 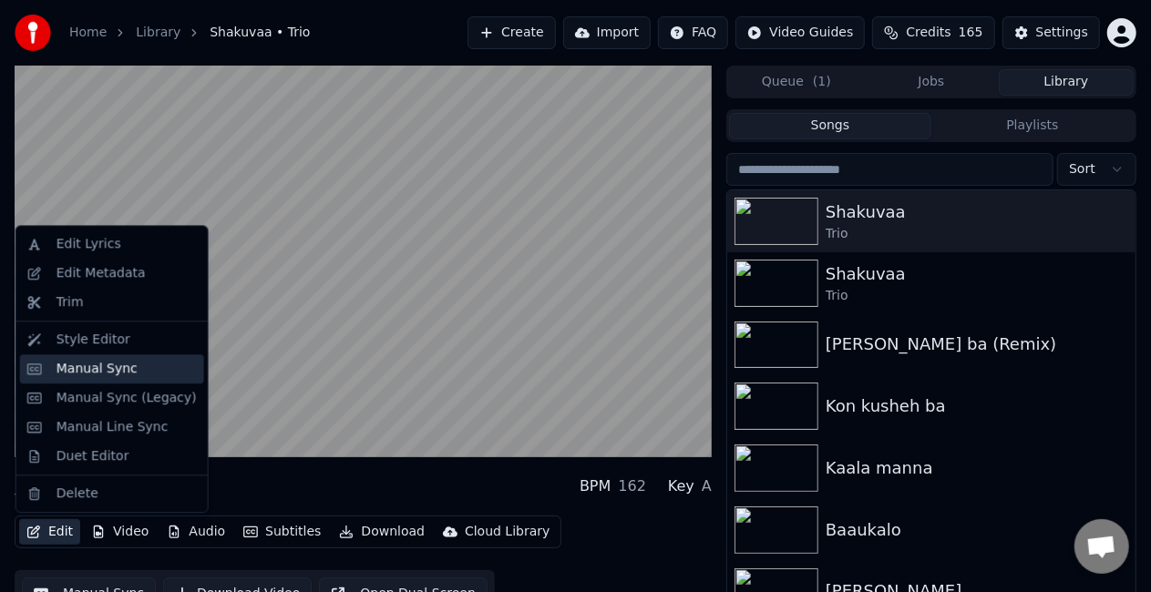 What do you see at coordinates (101, 273) in the screenshot?
I see `div: Edit Metadata` at bounding box center [101, 273].